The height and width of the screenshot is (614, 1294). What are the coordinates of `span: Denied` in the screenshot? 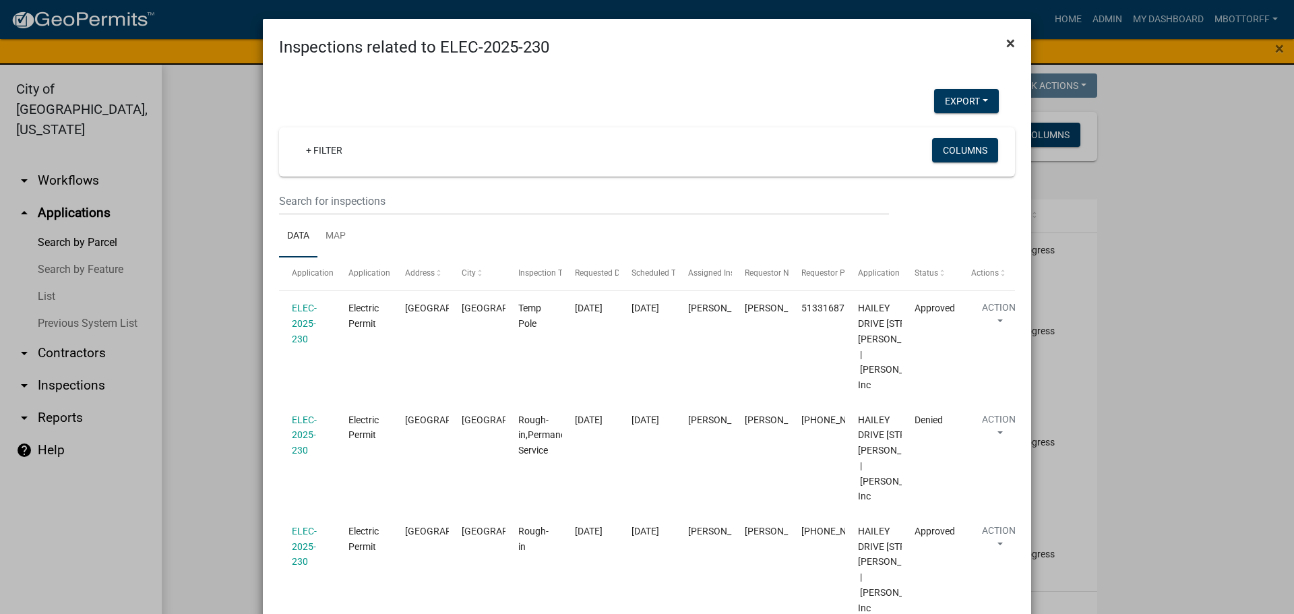 It's located at (929, 420).